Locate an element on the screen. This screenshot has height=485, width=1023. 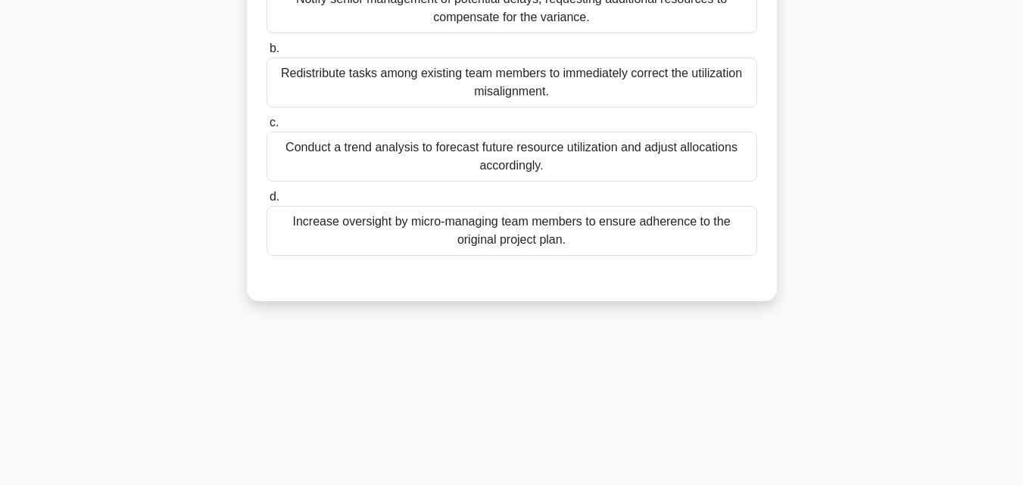
div: Increase oversight by micro-managing team members to ensure adherence to the original project plan. is located at coordinates (512, 231).